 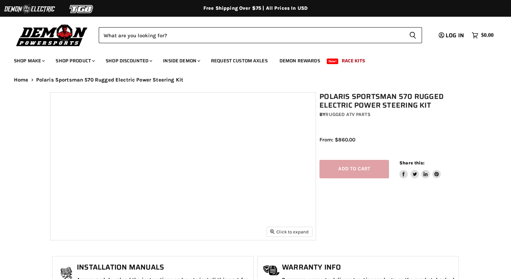 I want to click on img: Demon Powersports, so click(x=52, y=35).